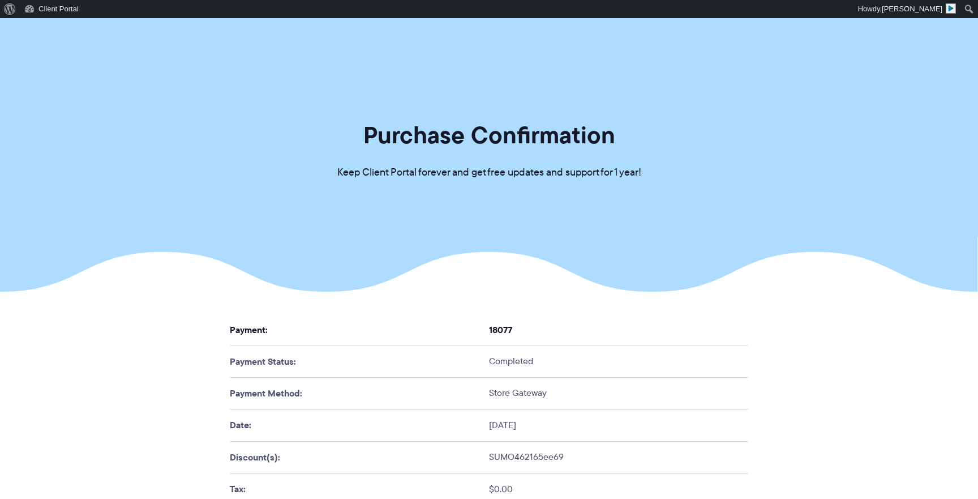  I want to click on h1: Purchase Confirmation, so click(489, 135).